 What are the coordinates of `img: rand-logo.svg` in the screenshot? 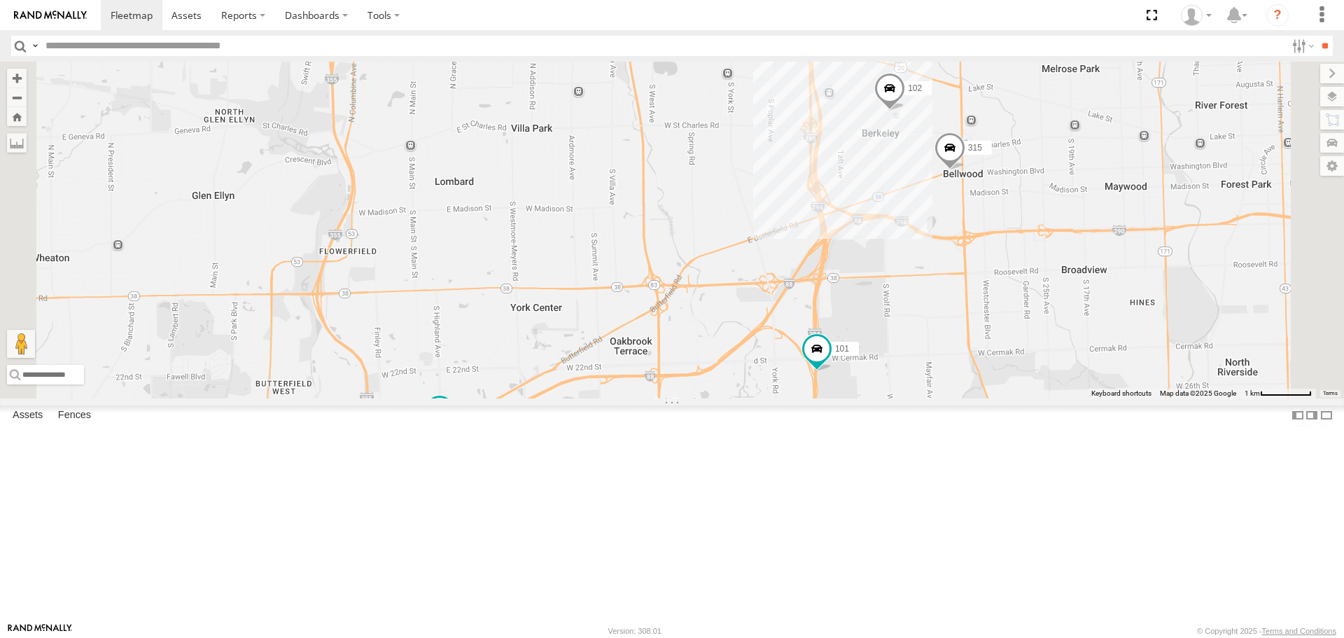 It's located at (50, 15).